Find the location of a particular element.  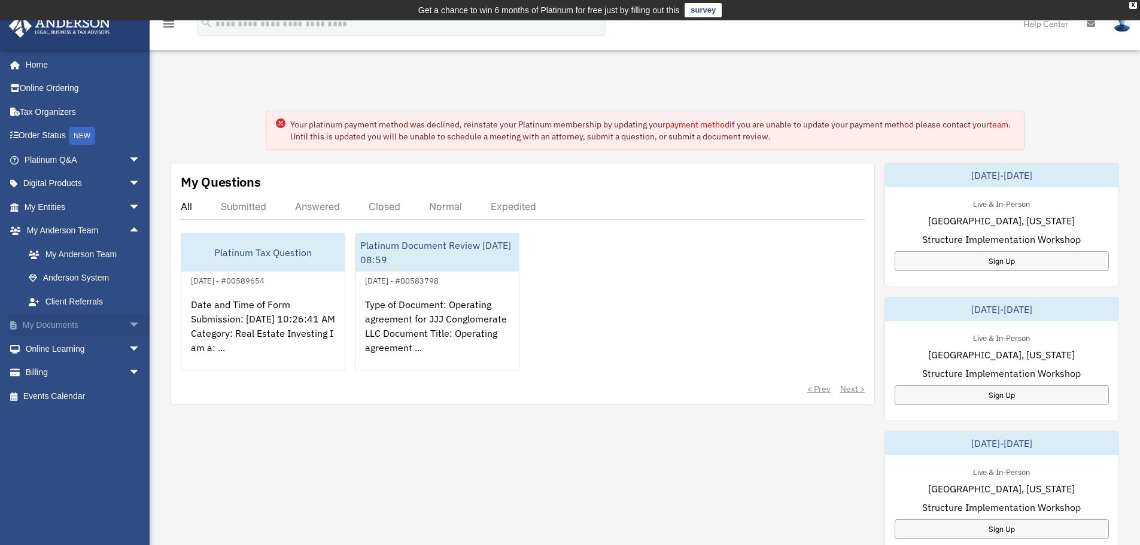

a: Platinum Q&Aarrow_drop_down is located at coordinates (83, 160).